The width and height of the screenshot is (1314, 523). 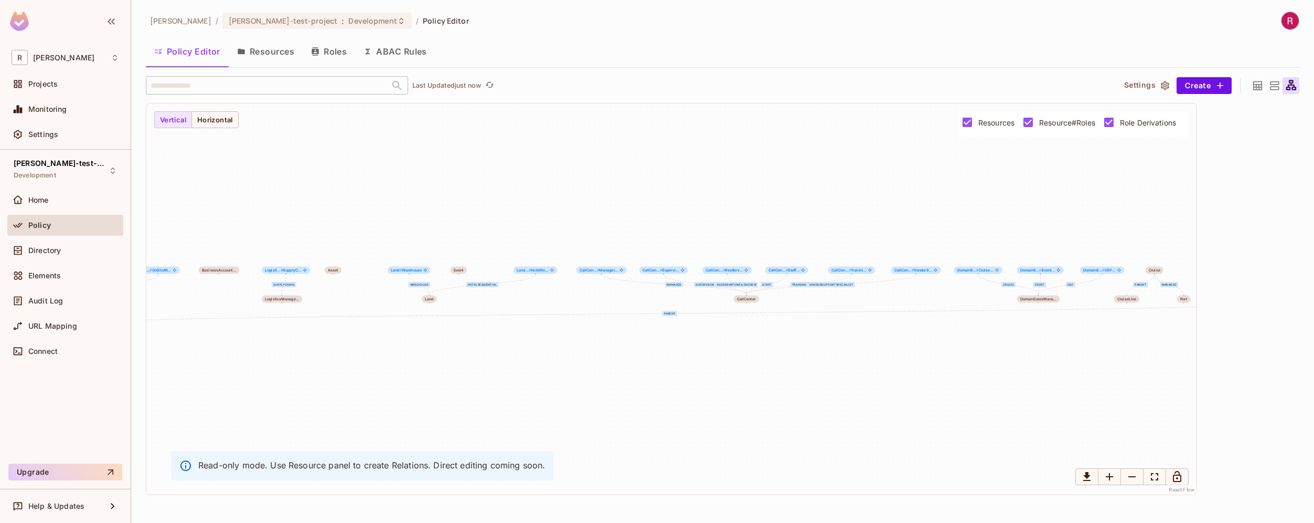 What do you see at coordinates (372, 20) in the screenshot?
I see `span: Development` at bounding box center [372, 20].